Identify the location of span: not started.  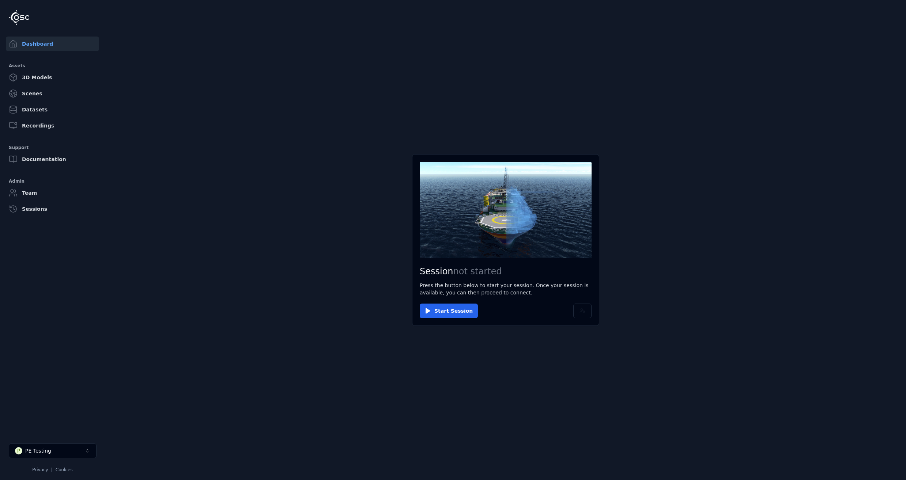
(477, 272).